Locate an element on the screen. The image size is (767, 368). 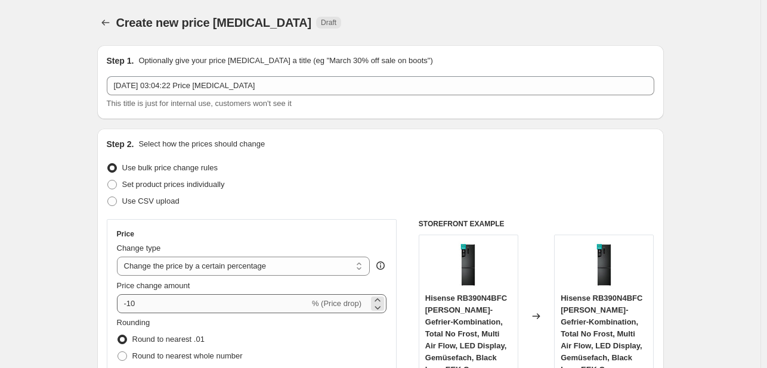
span: Use CSV upload is located at coordinates (151, 201).